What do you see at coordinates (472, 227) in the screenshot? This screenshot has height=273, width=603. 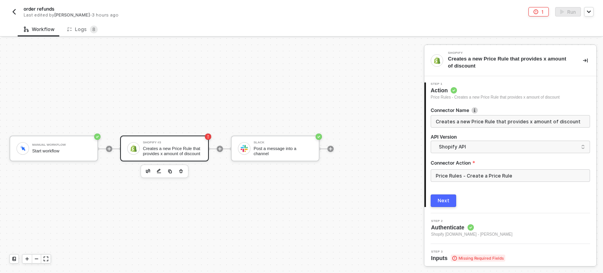 I see `span: Authenticate` at bounding box center [472, 227].